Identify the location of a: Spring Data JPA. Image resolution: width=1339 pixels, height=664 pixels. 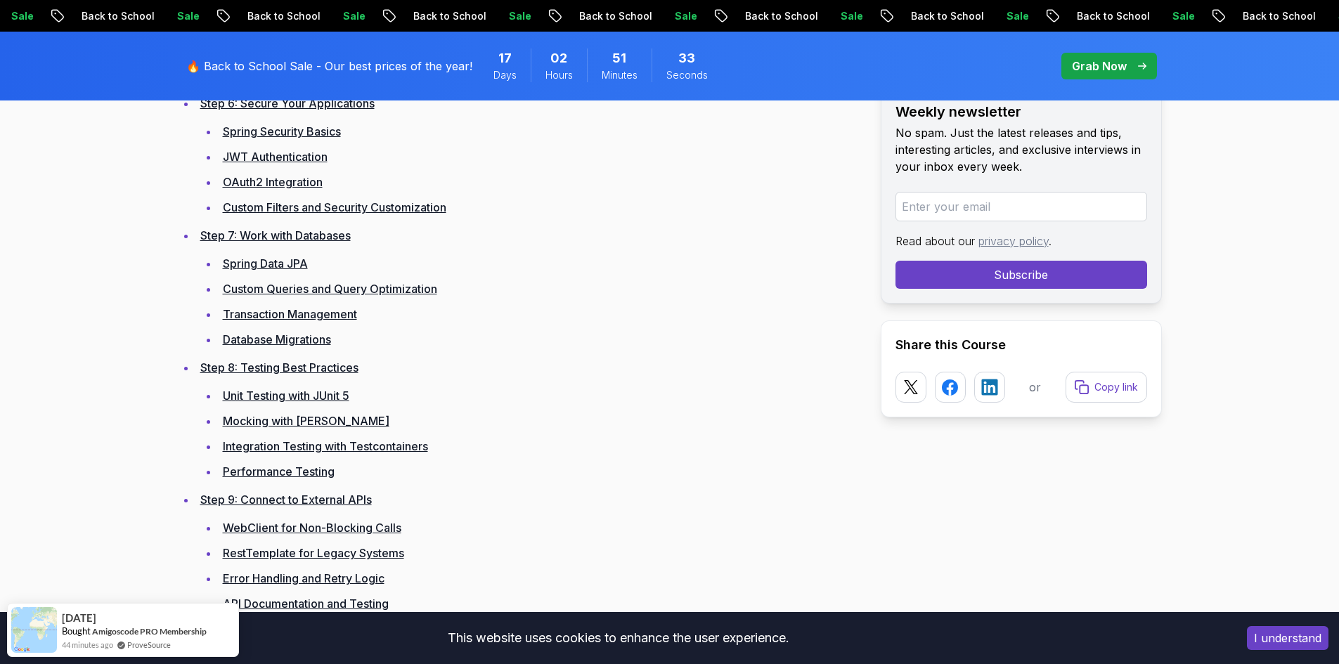
(265, 264).